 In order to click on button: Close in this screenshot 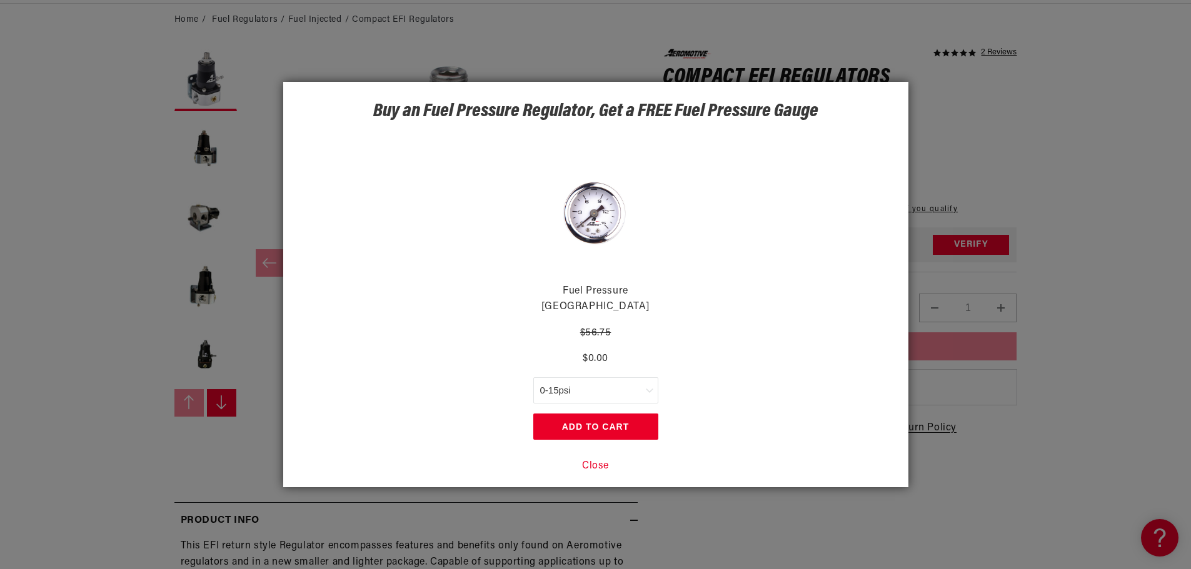, I will do `click(595, 467)`.